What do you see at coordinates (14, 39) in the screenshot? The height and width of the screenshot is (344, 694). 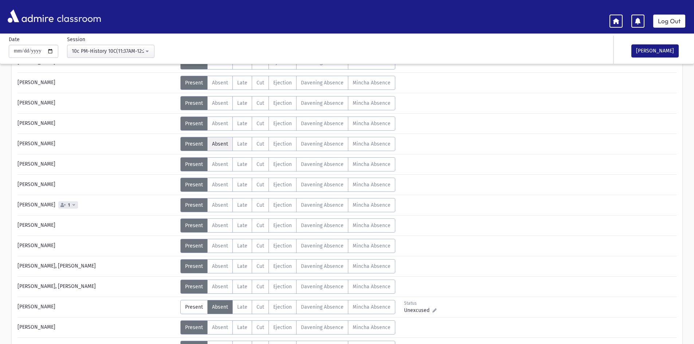 I see `label: Date` at bounding box center [14, 39].